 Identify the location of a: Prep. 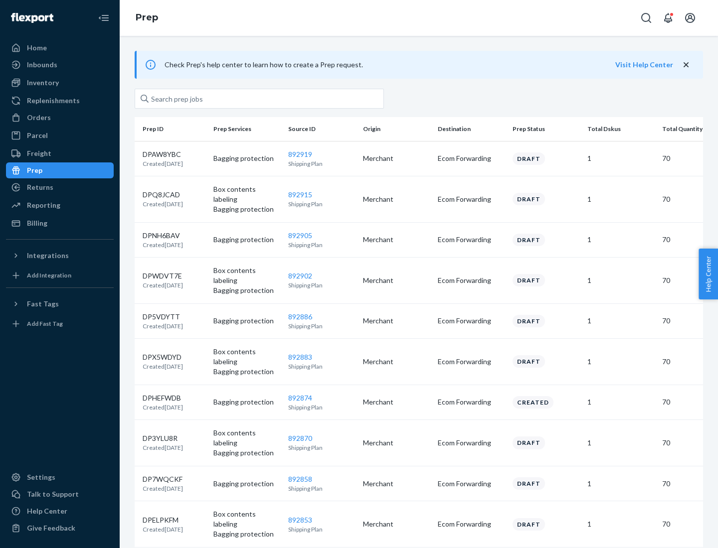
(60, 171).